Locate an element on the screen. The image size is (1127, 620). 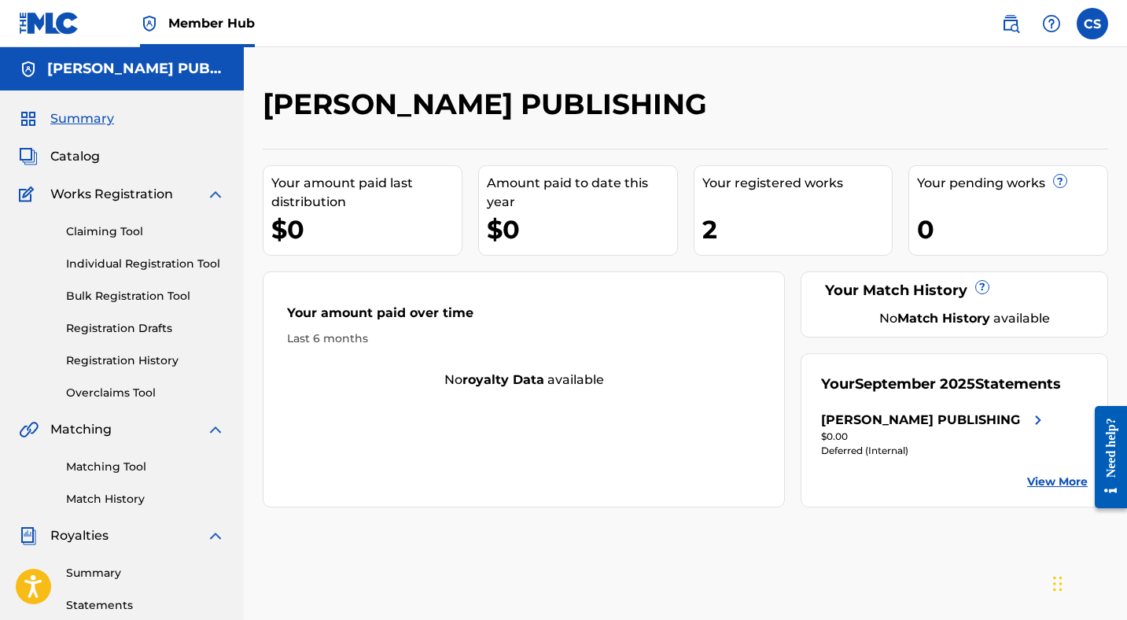
img: Works Registration is located at coordinates (29, 194).